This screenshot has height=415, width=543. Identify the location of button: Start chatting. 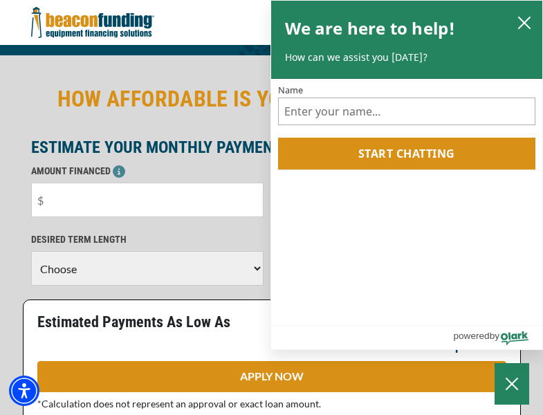
(407, 154).